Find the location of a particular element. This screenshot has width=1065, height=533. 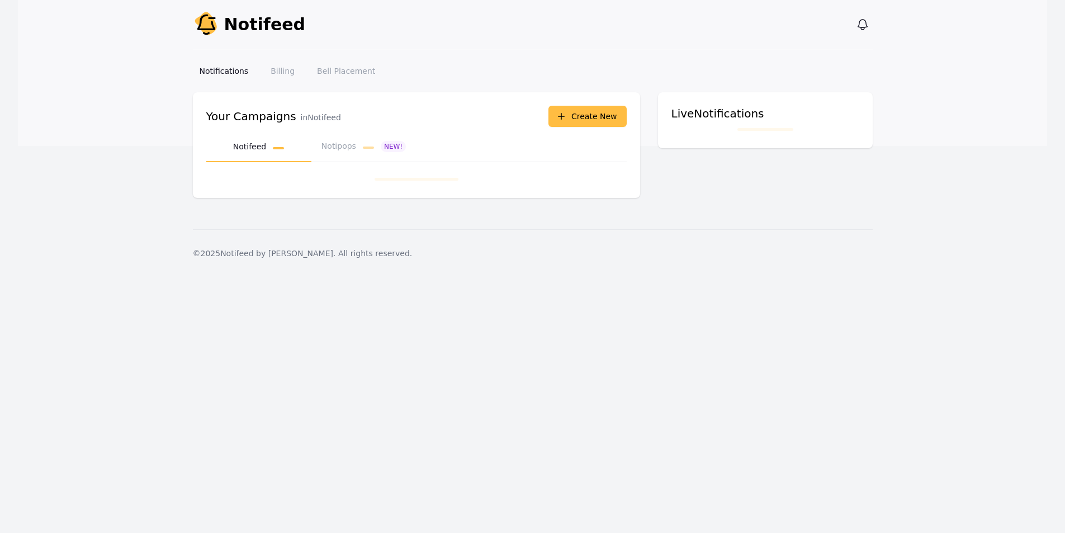

button: NotipopsNEW! is located at coordinates (364, 146).